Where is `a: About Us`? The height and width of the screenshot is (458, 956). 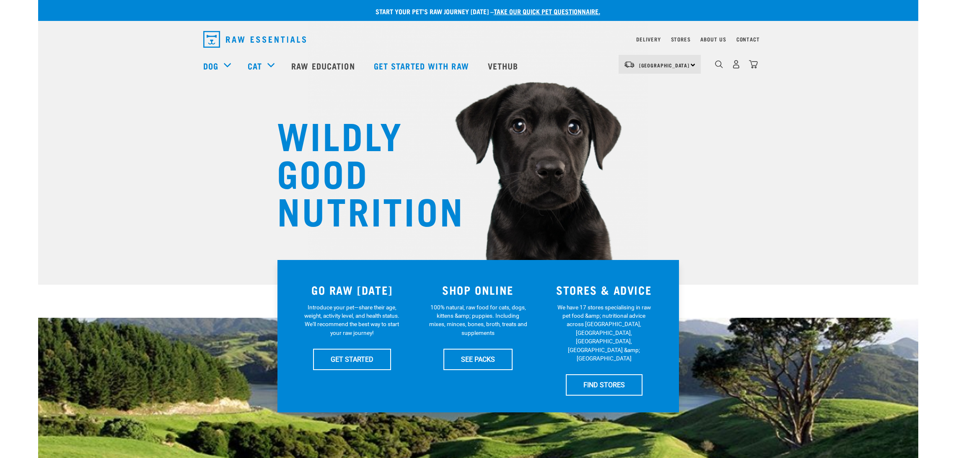
a: About Us is located at coordinates (713, 39).